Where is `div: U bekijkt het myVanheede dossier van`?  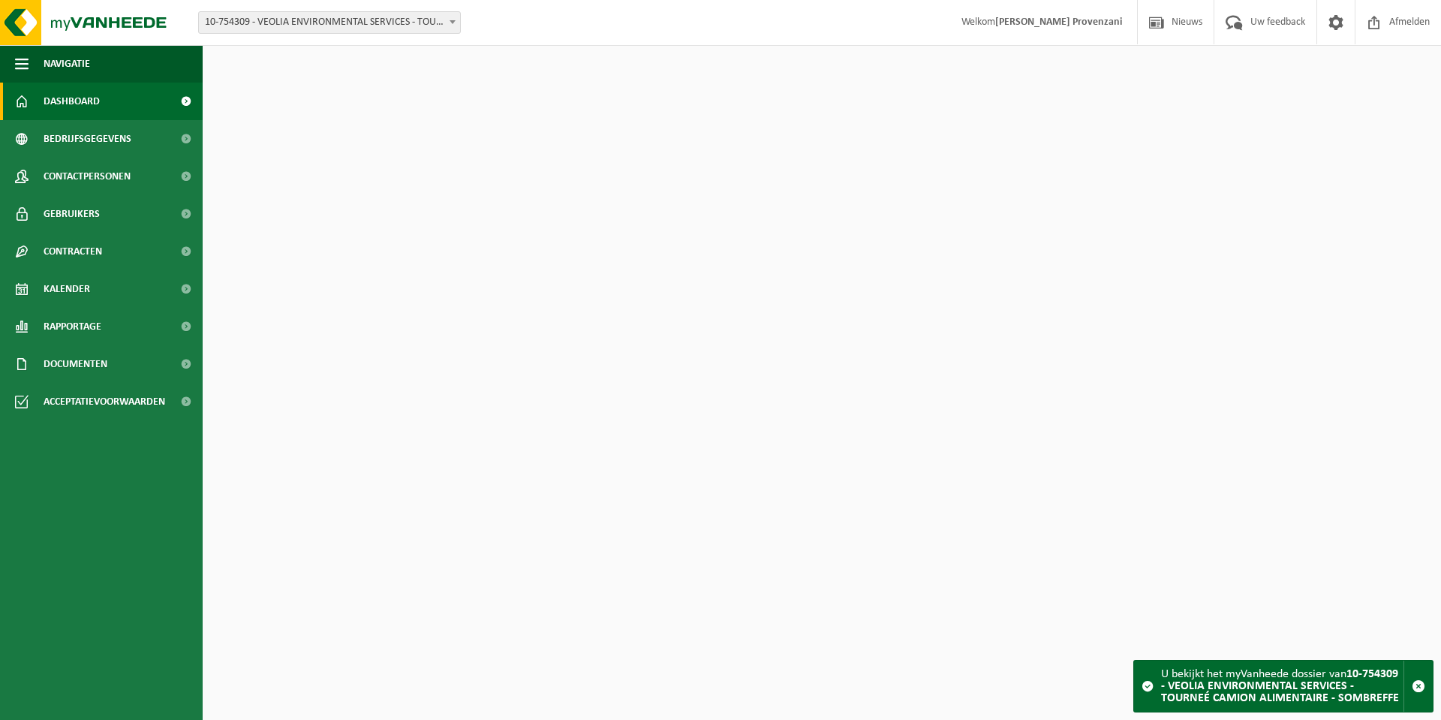
div: U bekijkt het myVanheede dossier van is located at coordinates (1282, 686).